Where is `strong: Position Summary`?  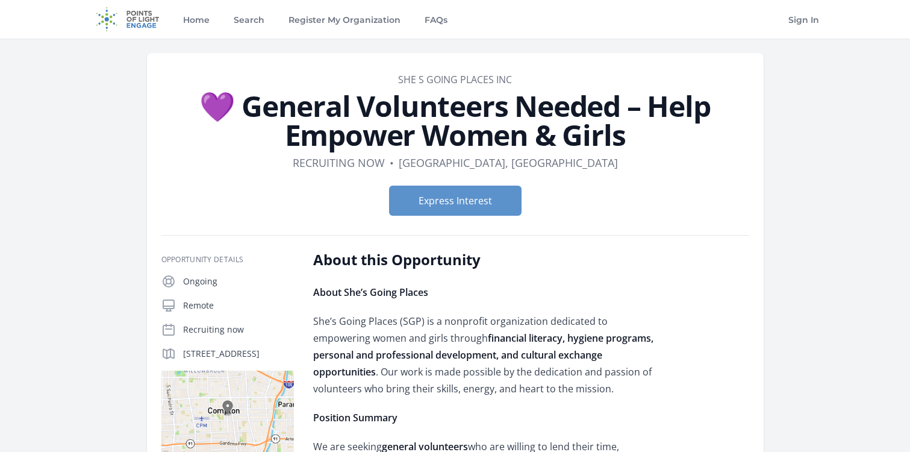
strong: Position Summary is located at coordinates (355, 418).